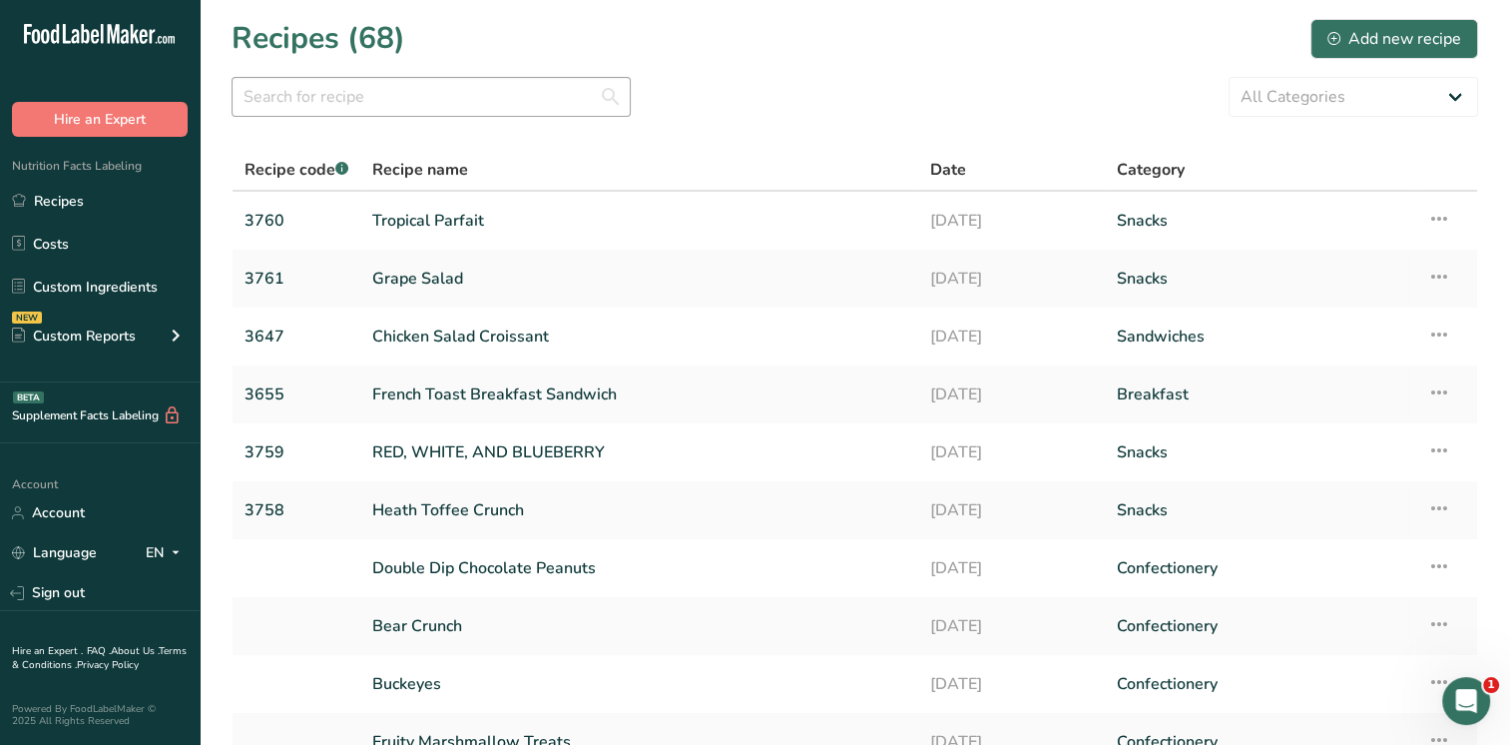 This screenshot has width=1510, height=745. I want to click on div: Add new recipe, so click(1394, 39).